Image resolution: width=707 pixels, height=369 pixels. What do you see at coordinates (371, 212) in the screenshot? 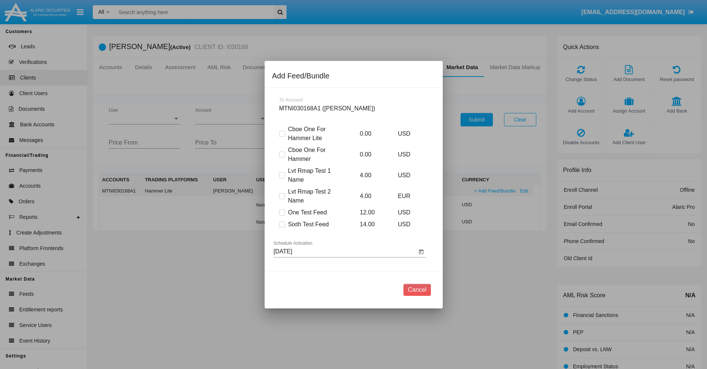
I see `p: 12.00` at bounding box center [371, 212].